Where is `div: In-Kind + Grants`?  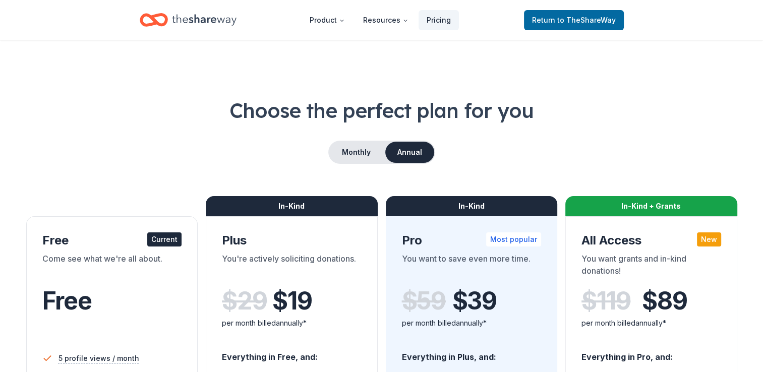
div: In-Kind + Grants is located at coordinates (651, 206).